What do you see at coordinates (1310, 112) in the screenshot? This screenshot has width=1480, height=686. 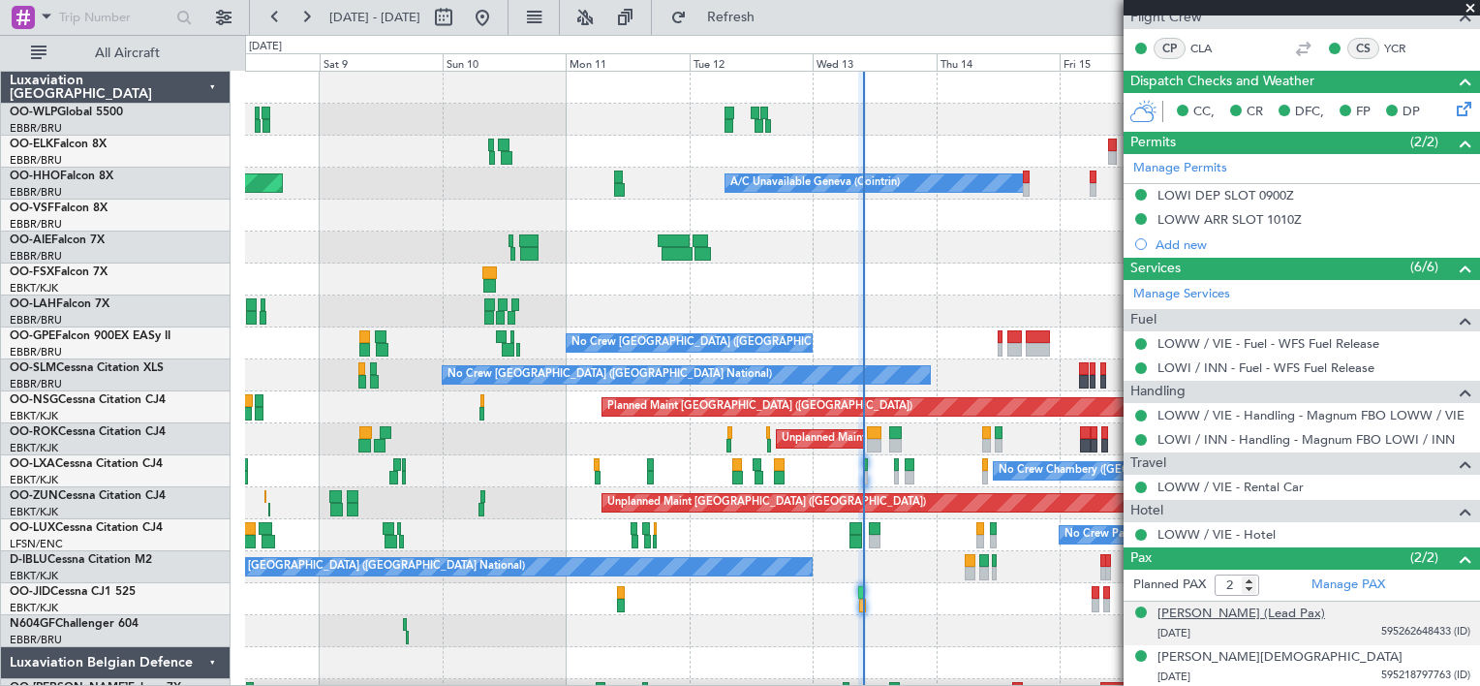 I see `span: DFC,` at bounding box center [1310, 112].